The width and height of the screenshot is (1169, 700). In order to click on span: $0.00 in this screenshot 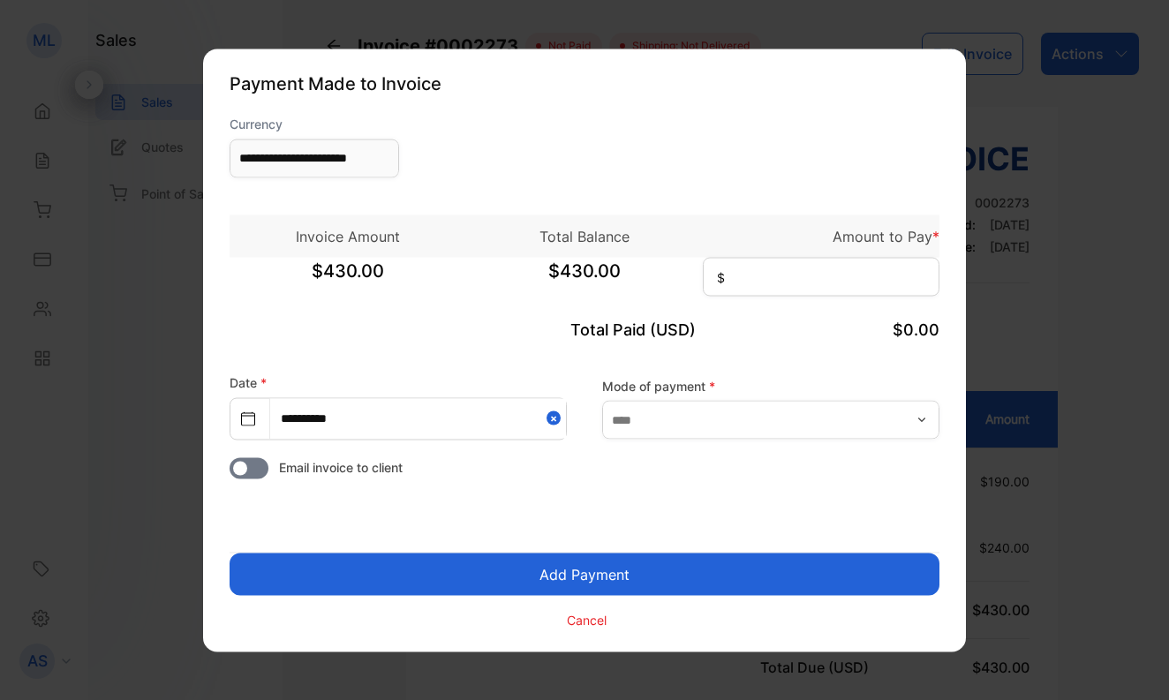, I will do `click(915, 328)`.